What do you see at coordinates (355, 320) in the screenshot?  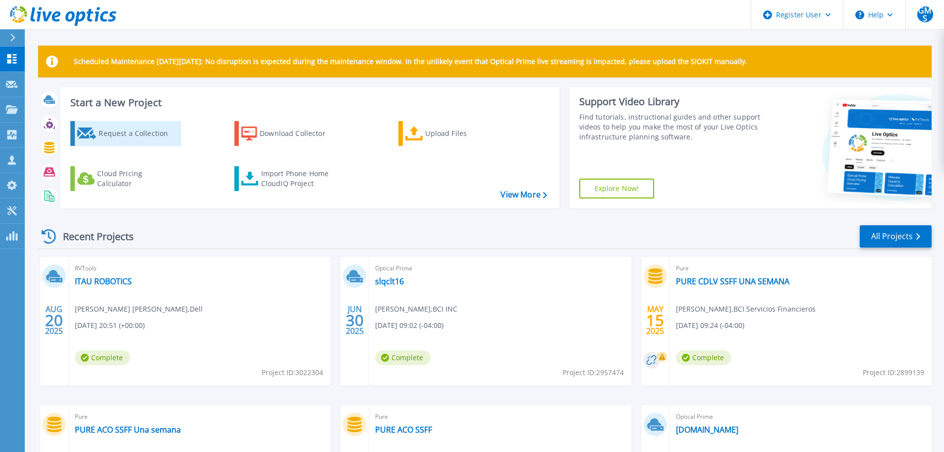 I see `span: 30` at bounding box center [355, 320].